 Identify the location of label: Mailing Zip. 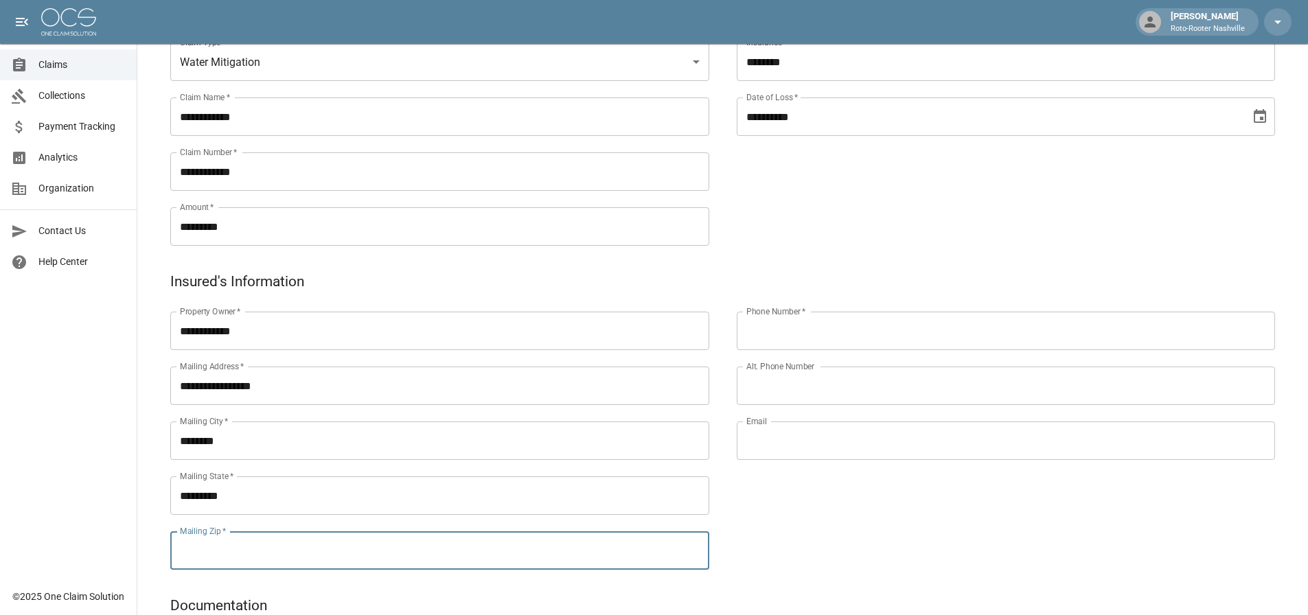
(203, 531).